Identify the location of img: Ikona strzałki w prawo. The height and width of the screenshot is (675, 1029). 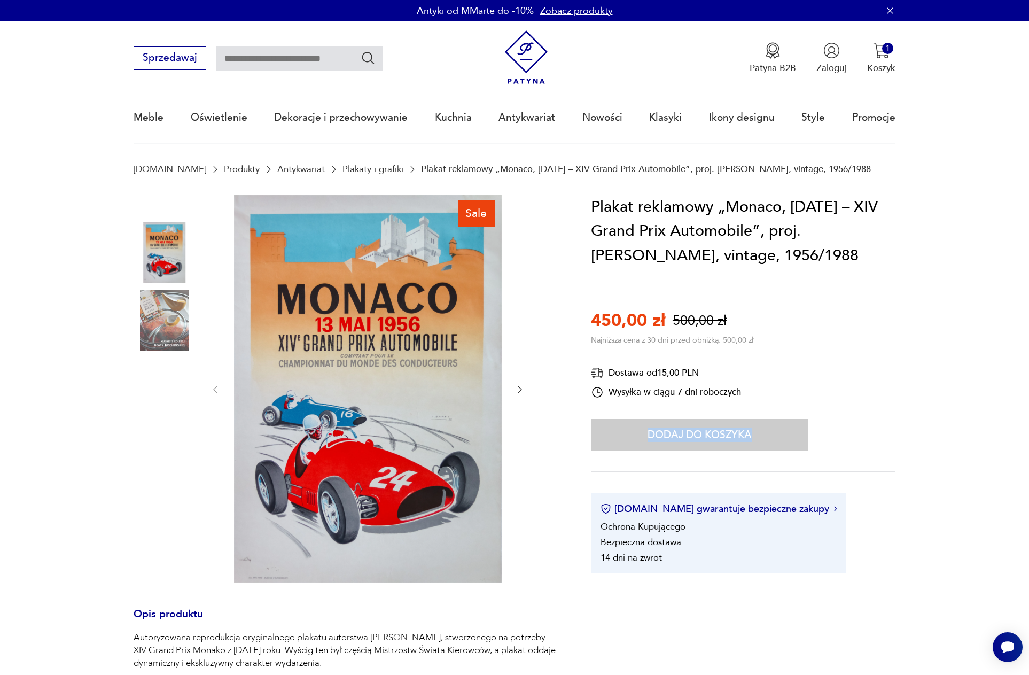
(836, 509).